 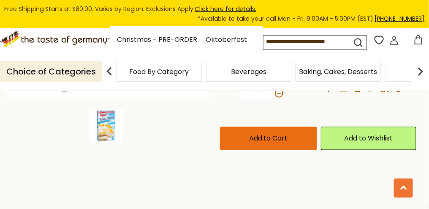 I want to click on img: previous arrow, so click(x=109, y=71).